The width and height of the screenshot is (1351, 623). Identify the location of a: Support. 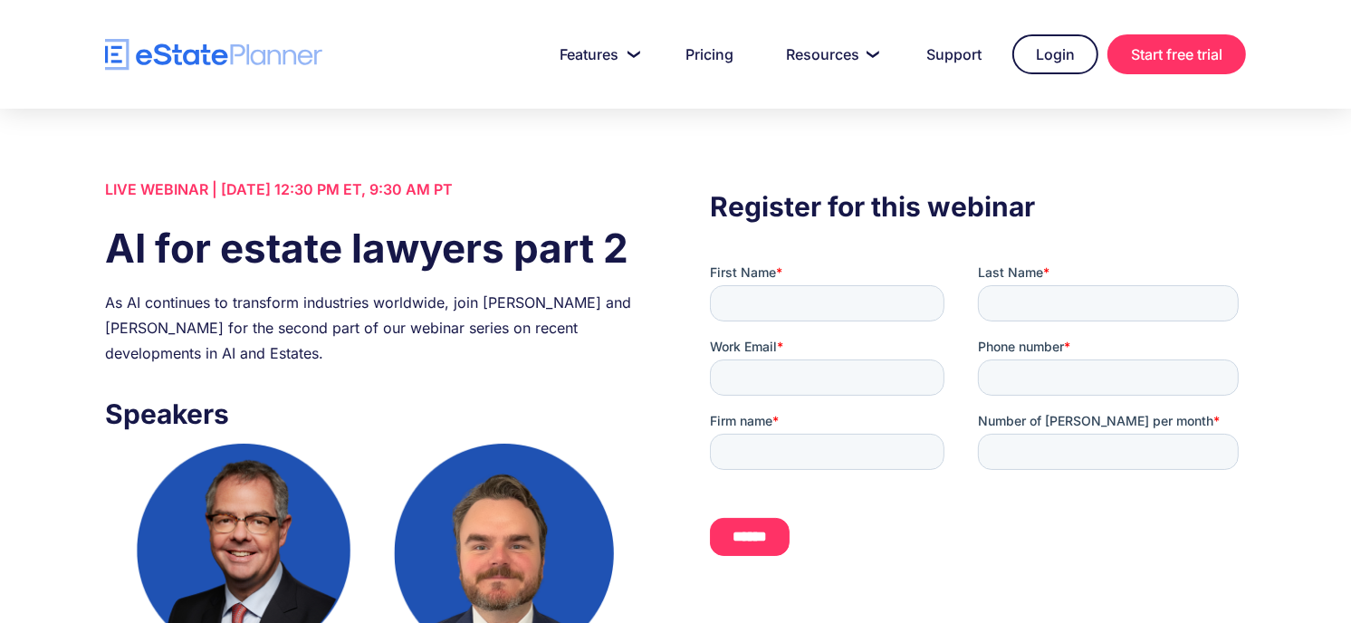
(953, 54).